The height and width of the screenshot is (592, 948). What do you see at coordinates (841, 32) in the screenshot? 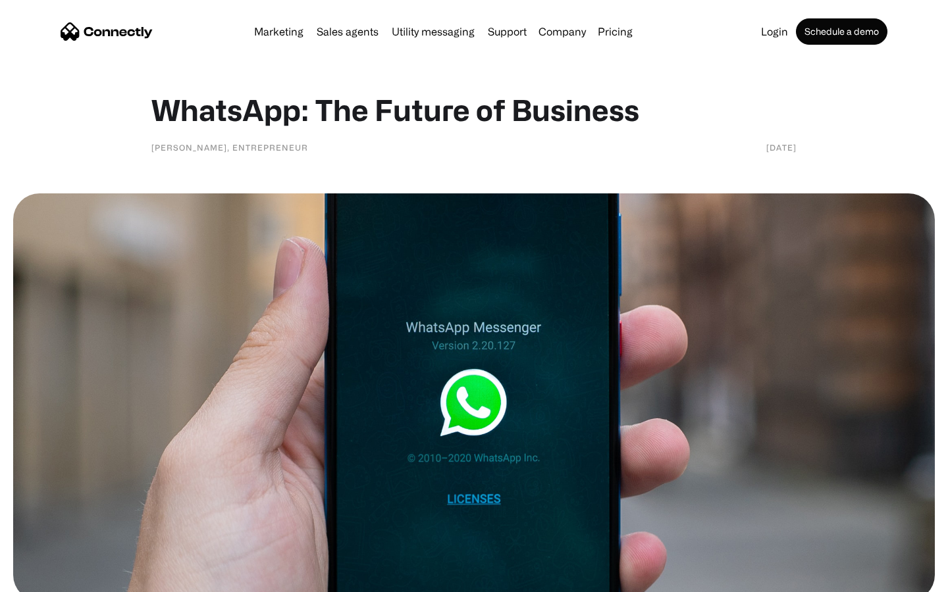
I see `a: Schedule a demo` at bounding box center [841, 32].